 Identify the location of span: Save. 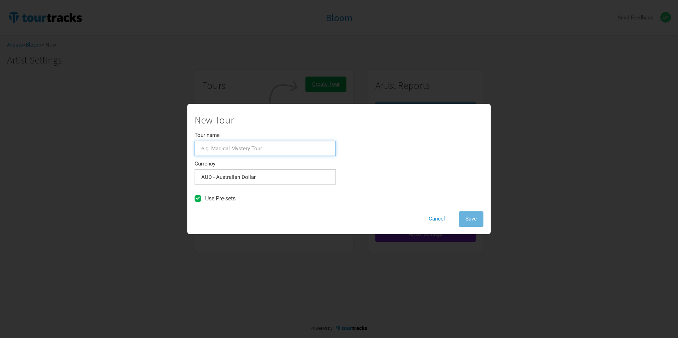
(471, 219).